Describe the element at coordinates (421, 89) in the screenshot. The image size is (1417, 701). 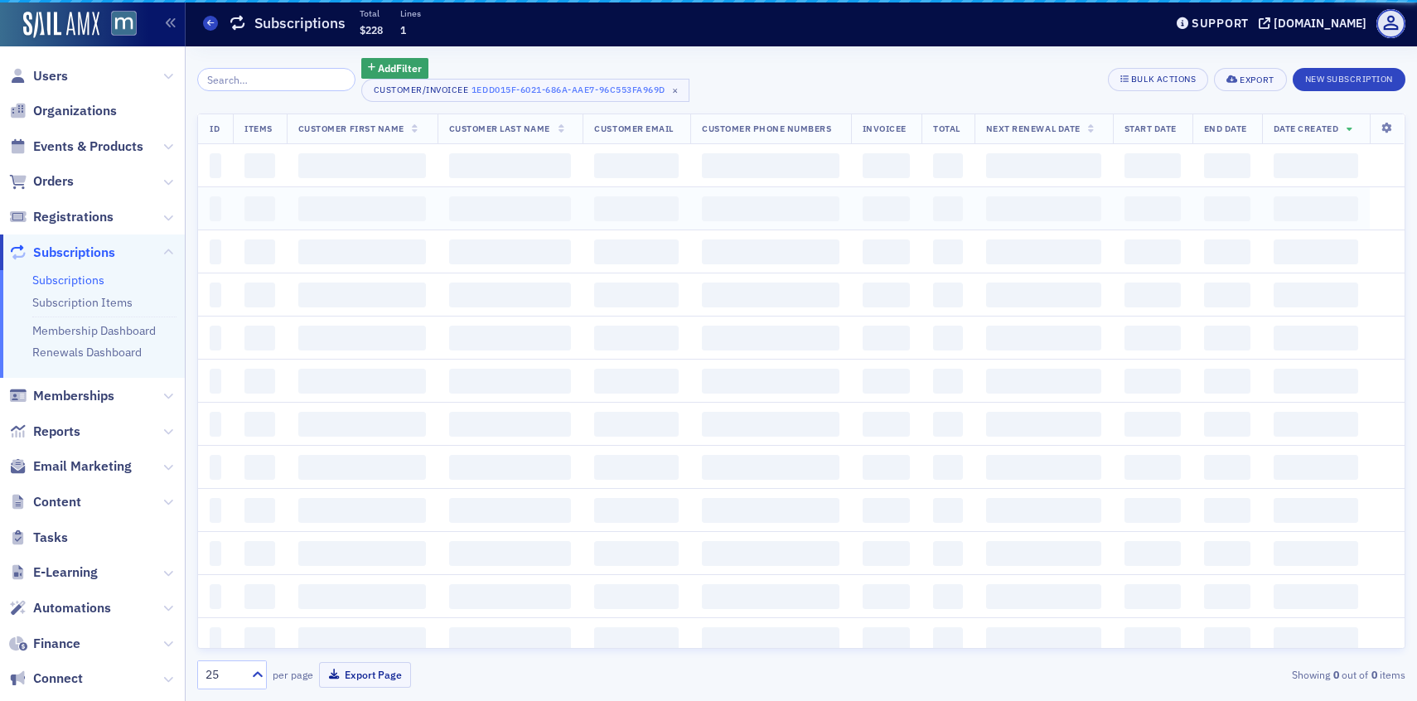
I see `div: Customer/Invoicee` at that location.